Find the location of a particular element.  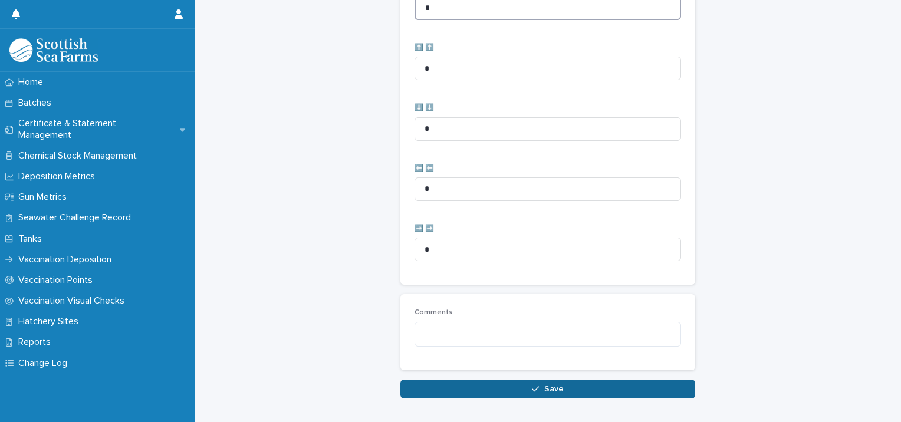

p: Deposition Metrics is located at coordinates (59, 176).